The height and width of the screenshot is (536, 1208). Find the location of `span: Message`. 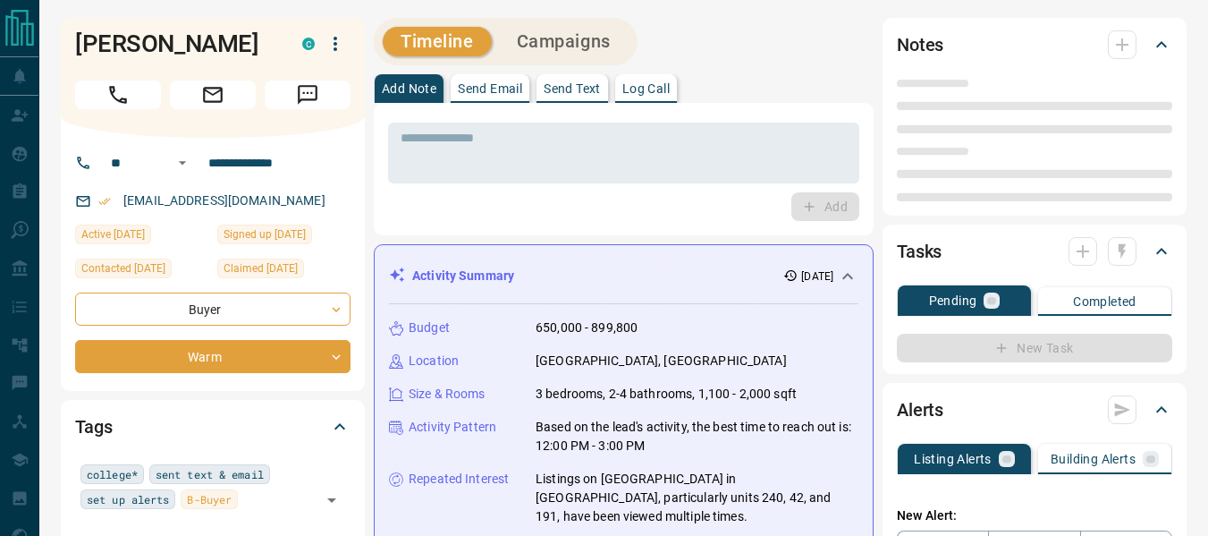

span: Message is located at coordinates (308, 95).